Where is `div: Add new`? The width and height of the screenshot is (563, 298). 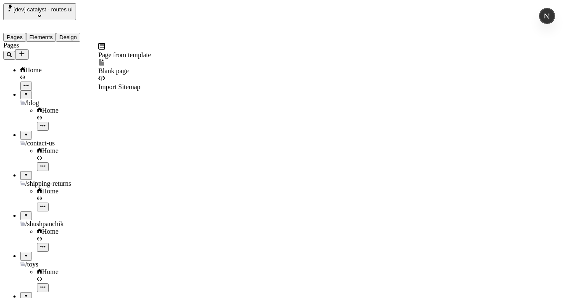
div: Add new is located at coordinates (124, 67).